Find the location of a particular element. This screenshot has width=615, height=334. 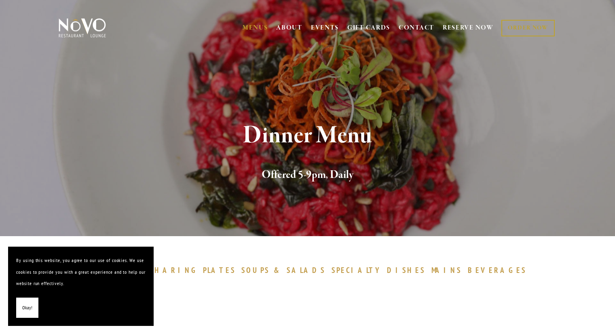

a: SHARINGPLATES is located at coordinates (195, 270).